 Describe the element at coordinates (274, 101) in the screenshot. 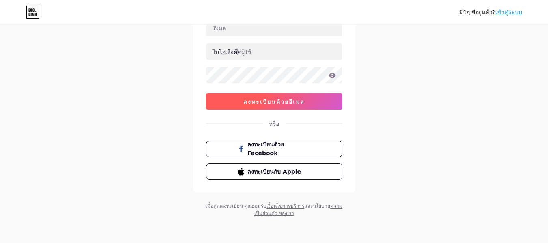

I see `font: ลงทะเบียนด้วยอีเมล` at that location.